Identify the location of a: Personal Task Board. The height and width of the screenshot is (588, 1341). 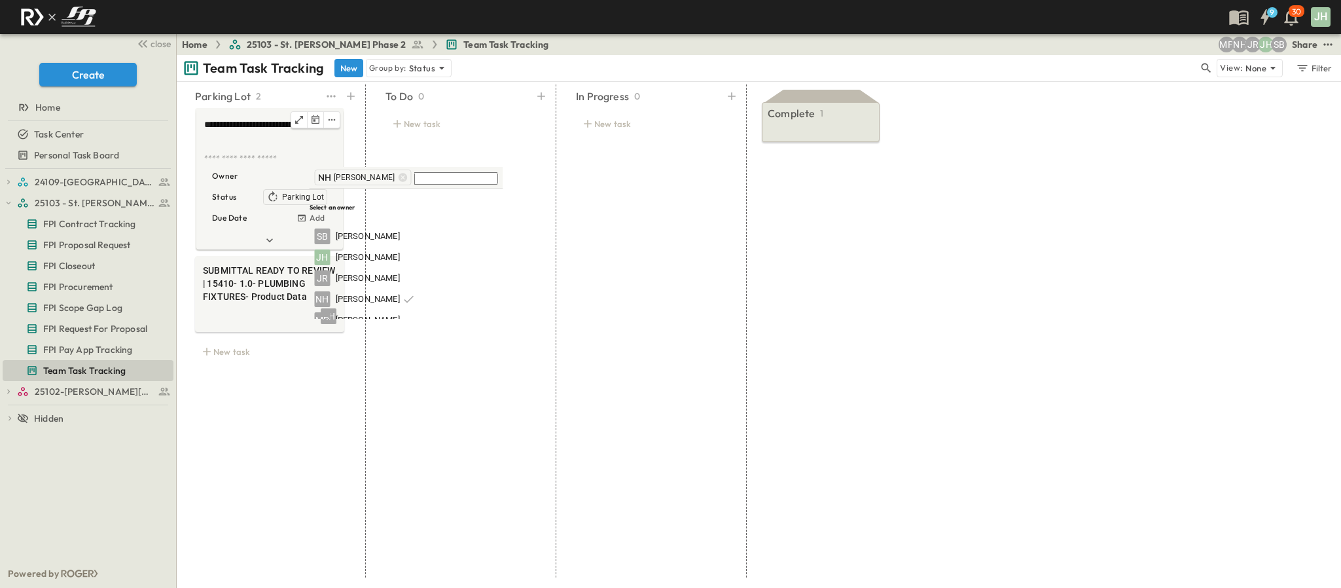
(86, 155).